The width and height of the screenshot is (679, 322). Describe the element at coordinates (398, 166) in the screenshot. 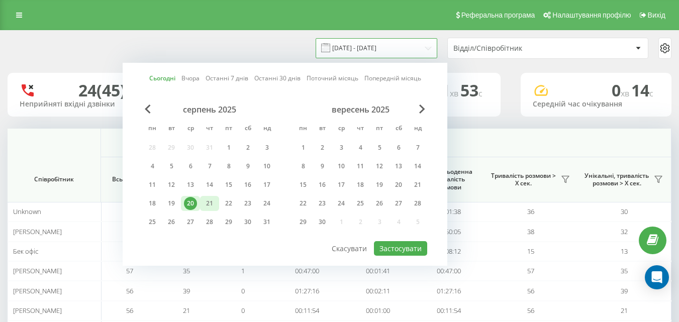

I see `div: сб 13 вер 2025 р.` at that location.